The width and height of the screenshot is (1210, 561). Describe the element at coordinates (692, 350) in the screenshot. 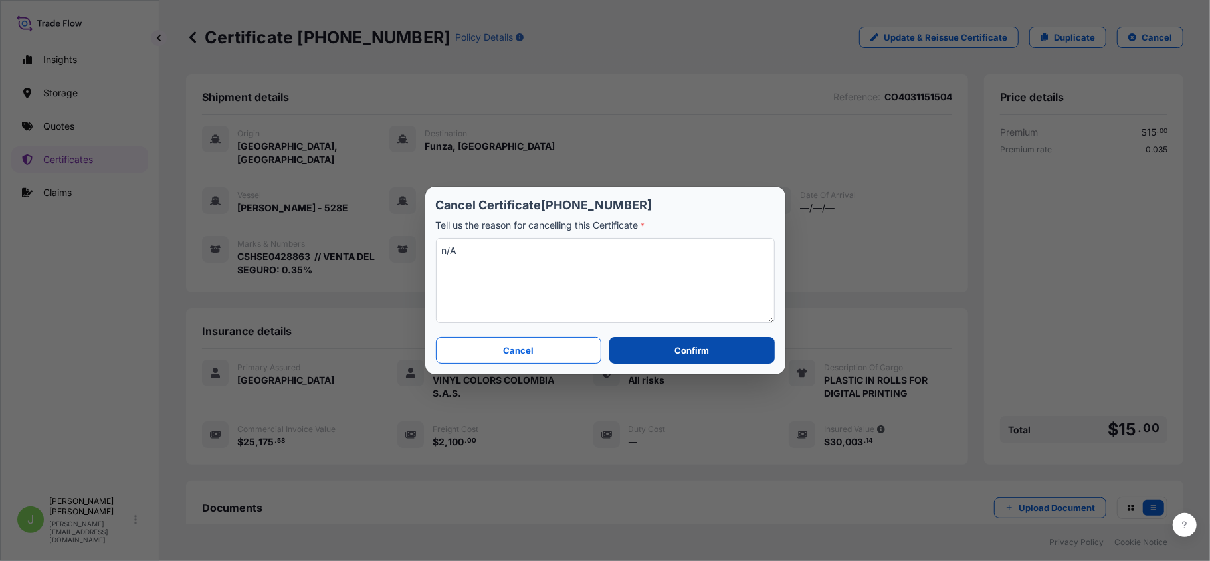

I see `button: Confirm` at that location.